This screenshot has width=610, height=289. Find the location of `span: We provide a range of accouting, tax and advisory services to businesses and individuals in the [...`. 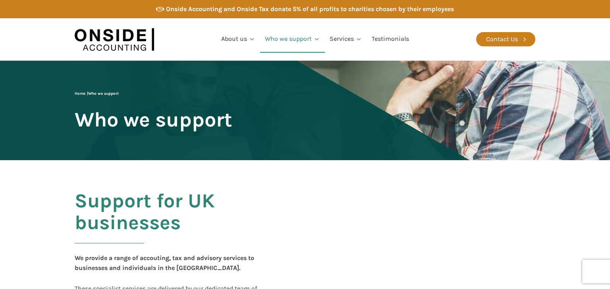

span: We provide a range of accouting, tax and advisory services to businesses and individuals in the [... is located at coordinates (165, 263).